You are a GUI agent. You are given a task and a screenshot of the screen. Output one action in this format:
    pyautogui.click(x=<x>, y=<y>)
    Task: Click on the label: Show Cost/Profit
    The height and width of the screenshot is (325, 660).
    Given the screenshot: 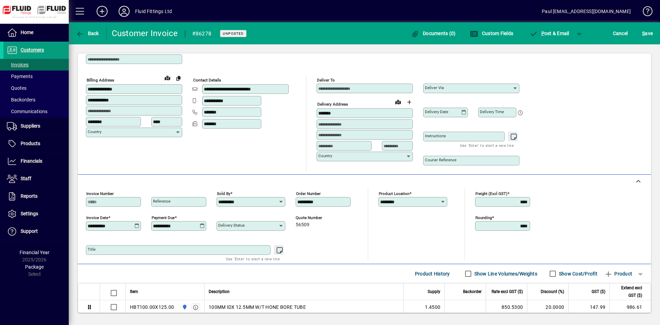 What is the action you would take?
    pyautogui.click(x=578, y=274)
    